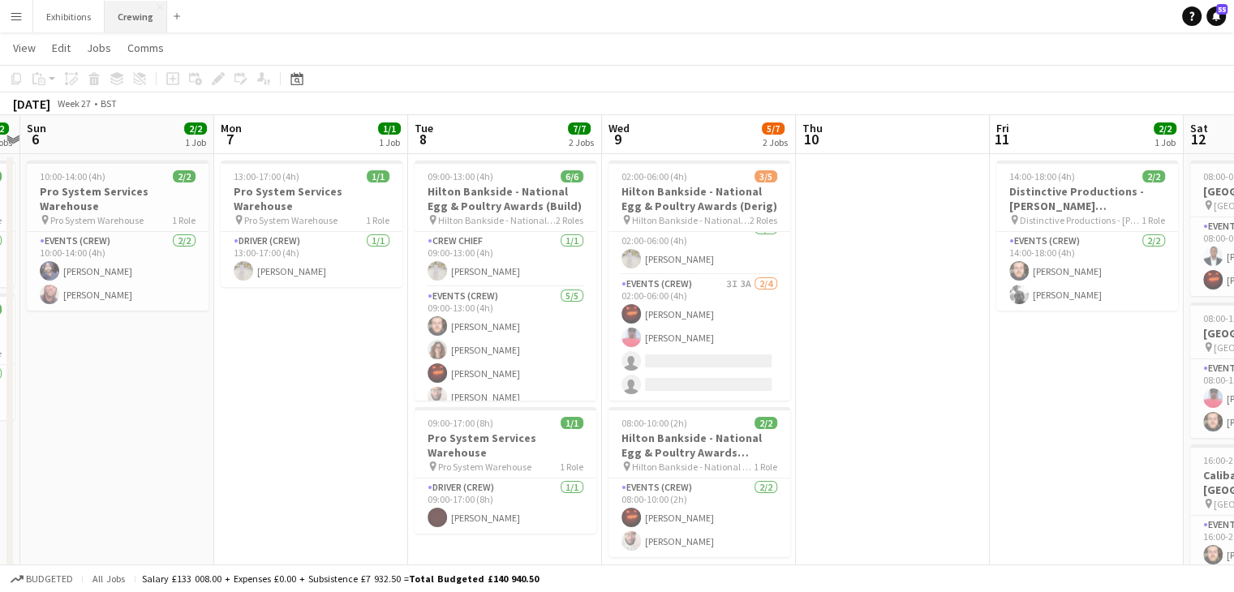 Image resolution: width=1234 pixels, height=592 pixels. Describe the element at coordinates (812, 128) in the screenshot. I see `span: Thu` at that location.